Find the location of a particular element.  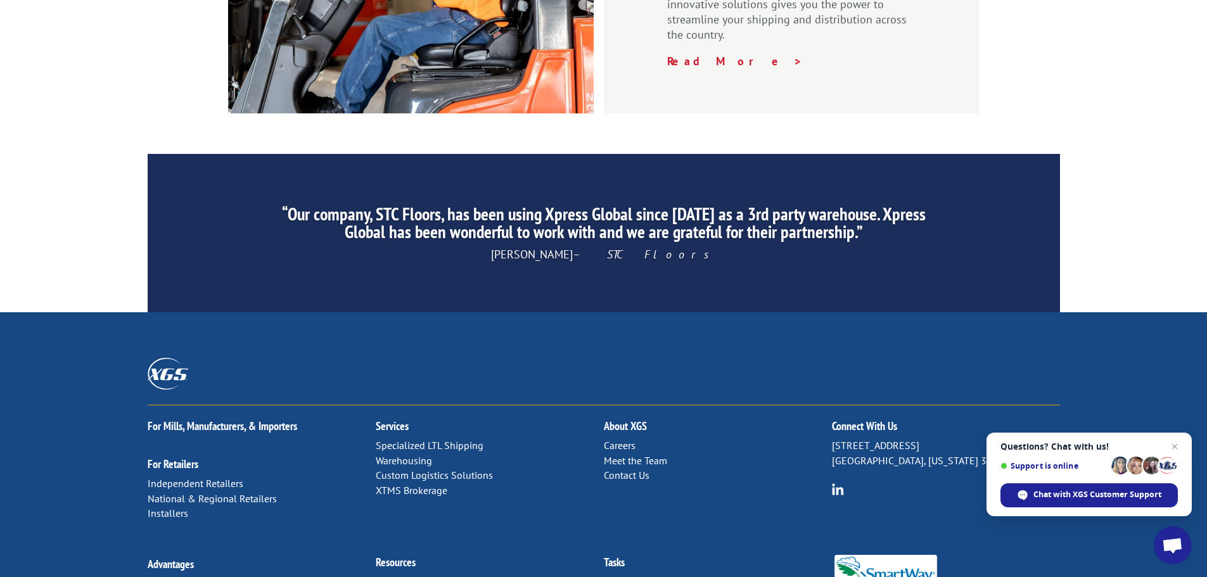

a: Installers is located at coordinates (168, 513).